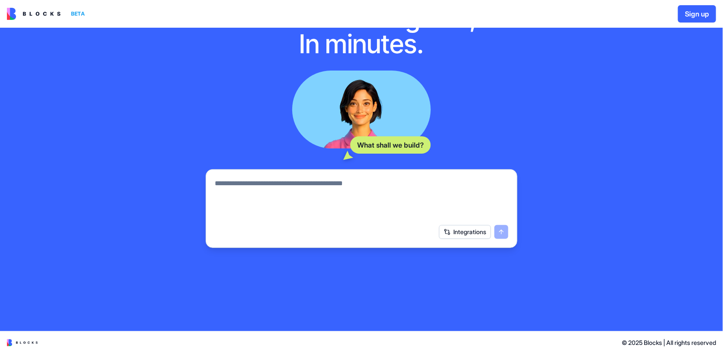  I want to click on div: What shall we build?, so click(391, 145).